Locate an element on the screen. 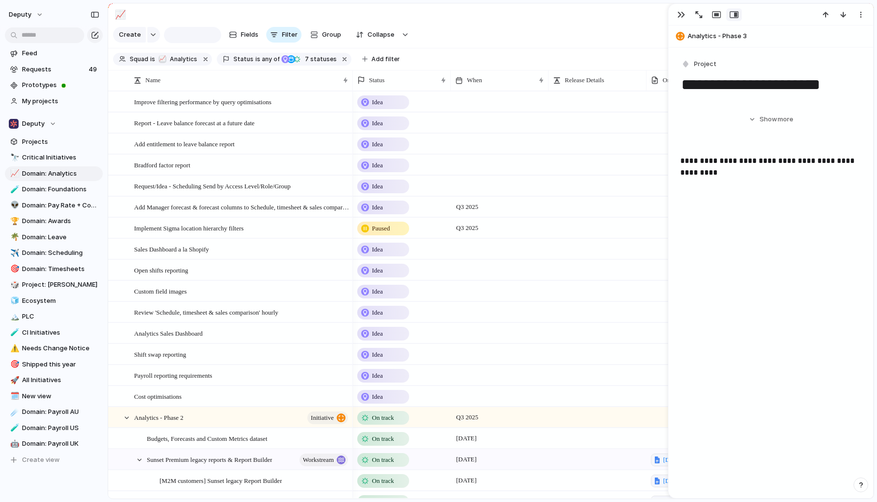 Image resolution: width=877 pixels, height=502 pixels. span: Analytics Sales Dashboard is located at coordinates (168, 333).